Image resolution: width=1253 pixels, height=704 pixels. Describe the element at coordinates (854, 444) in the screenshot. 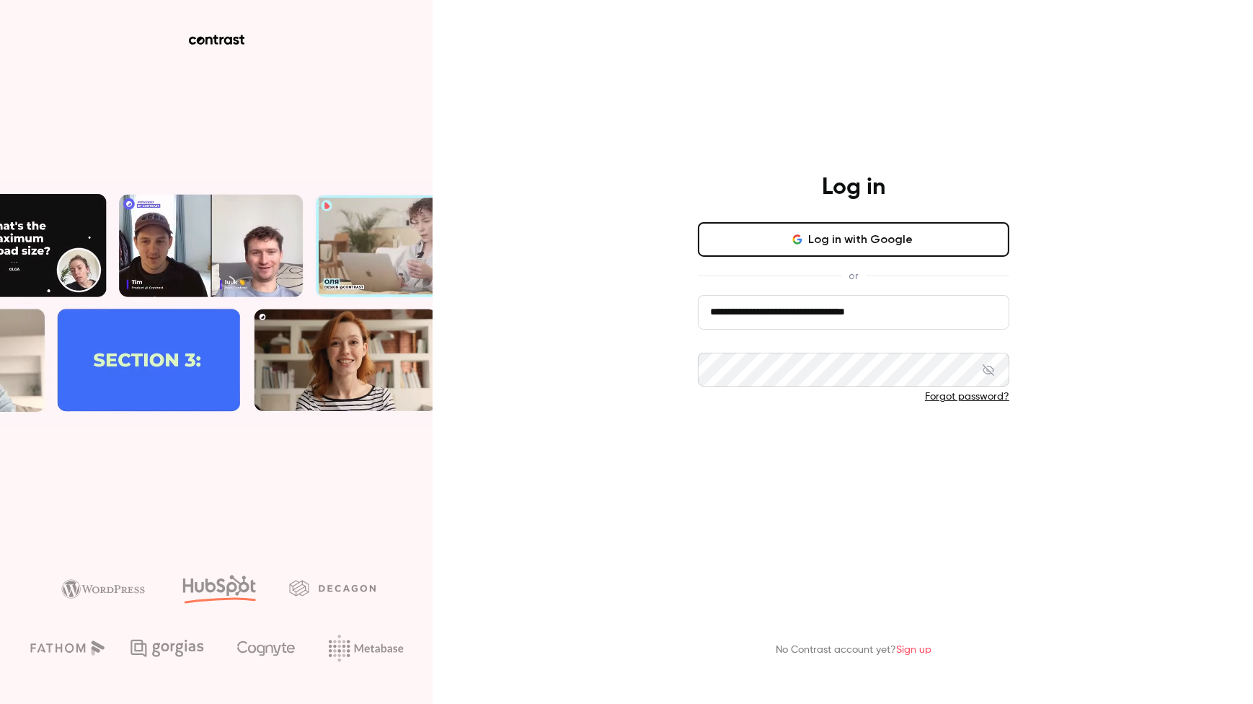

I see `button: Log in` at that location.